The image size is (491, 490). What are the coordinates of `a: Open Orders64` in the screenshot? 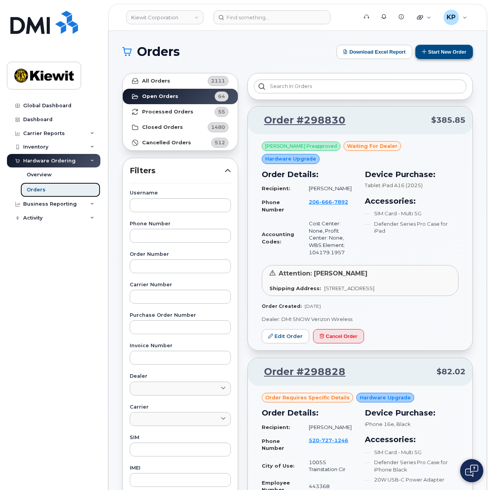 It's located at (180, 96).